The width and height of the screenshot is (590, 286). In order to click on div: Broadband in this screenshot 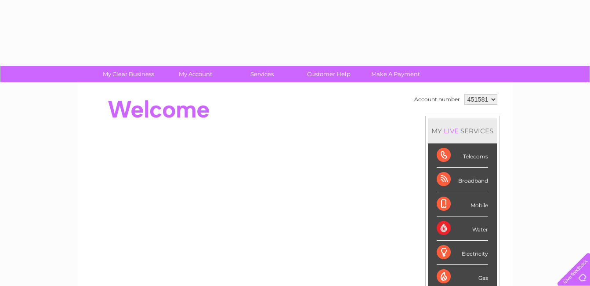, I will do `click(462, 179)`.